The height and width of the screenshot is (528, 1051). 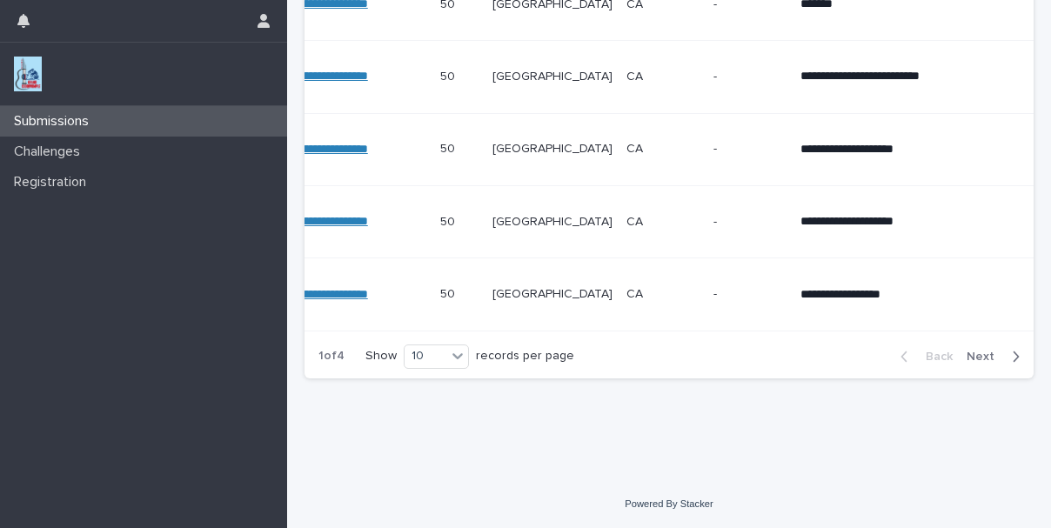 What do you see at coordinates (55, 121) in the screenshot?
I see `p: Submissions` at bounding box center [55, 121].